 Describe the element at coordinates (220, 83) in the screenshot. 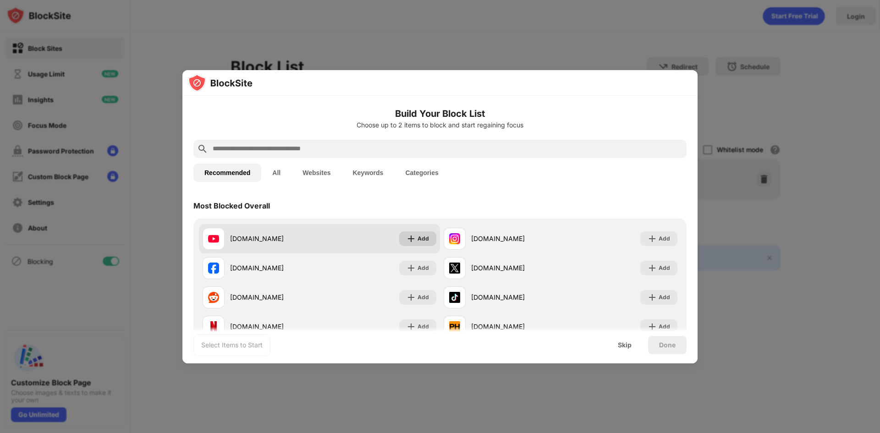

I see `img: logo-blocksite.svg` at that location.